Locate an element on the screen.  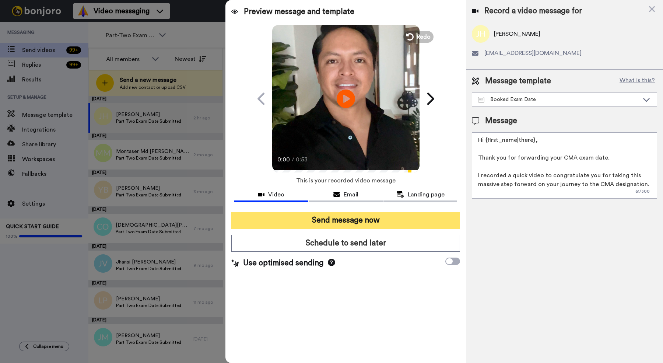
span: Email is located at coordinates (351, 195).